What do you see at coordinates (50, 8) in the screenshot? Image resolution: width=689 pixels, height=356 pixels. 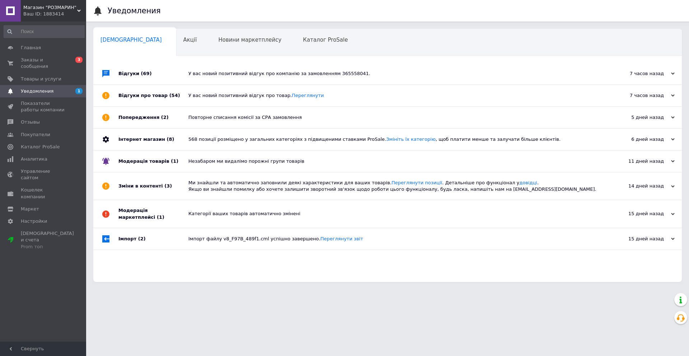 I see `span: Магазин "РОЗМАРИН"` at bounding box center [50, 8].